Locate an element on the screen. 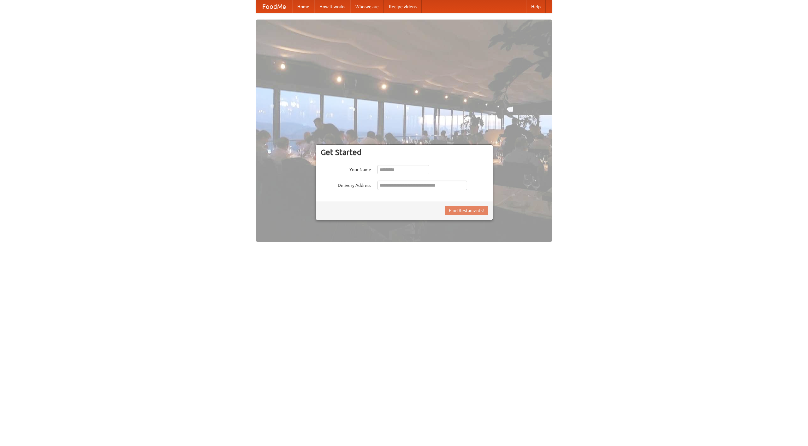  a: Help is located at coordinates (536, 7).